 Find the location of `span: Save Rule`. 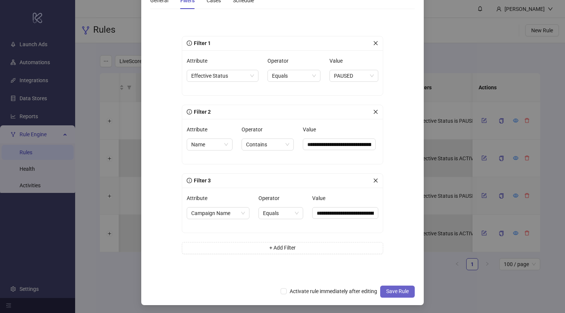

span: Save Rule is located at coordinates (397, 291).